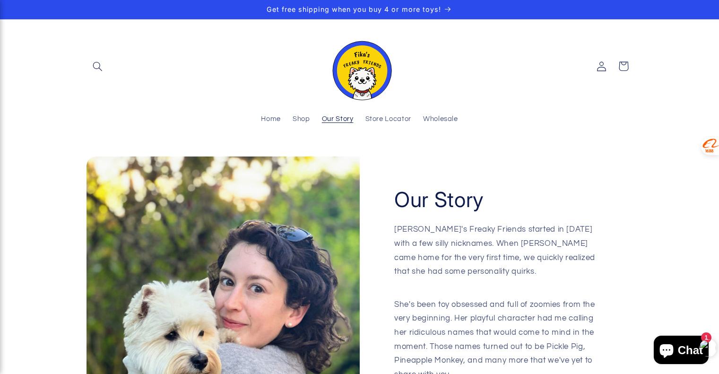  I want to click on a: Wholesale, so click(440, 120).